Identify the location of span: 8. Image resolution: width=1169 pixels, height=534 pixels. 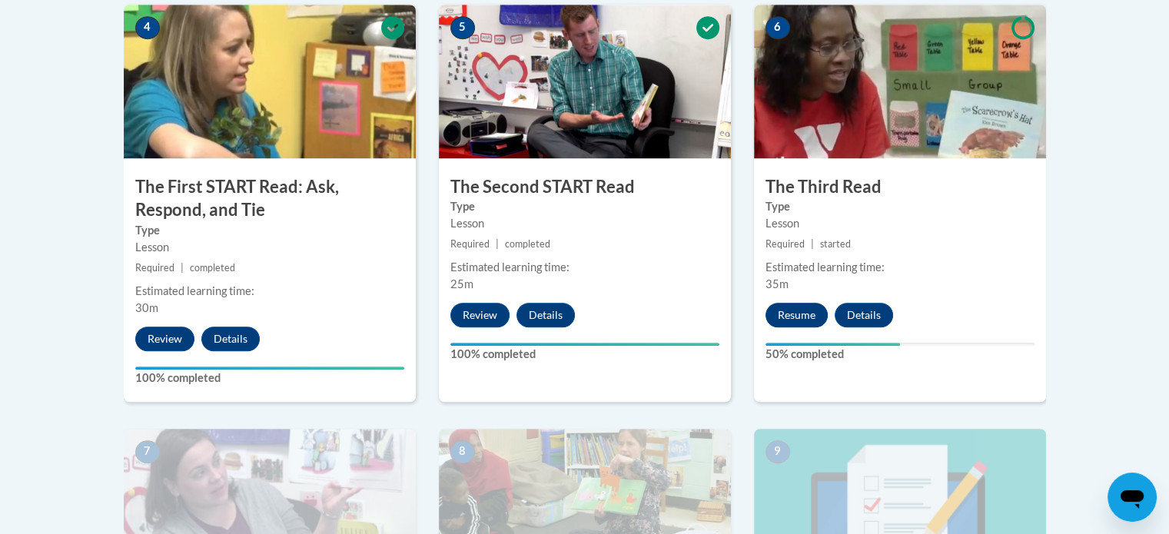
(463, 452).